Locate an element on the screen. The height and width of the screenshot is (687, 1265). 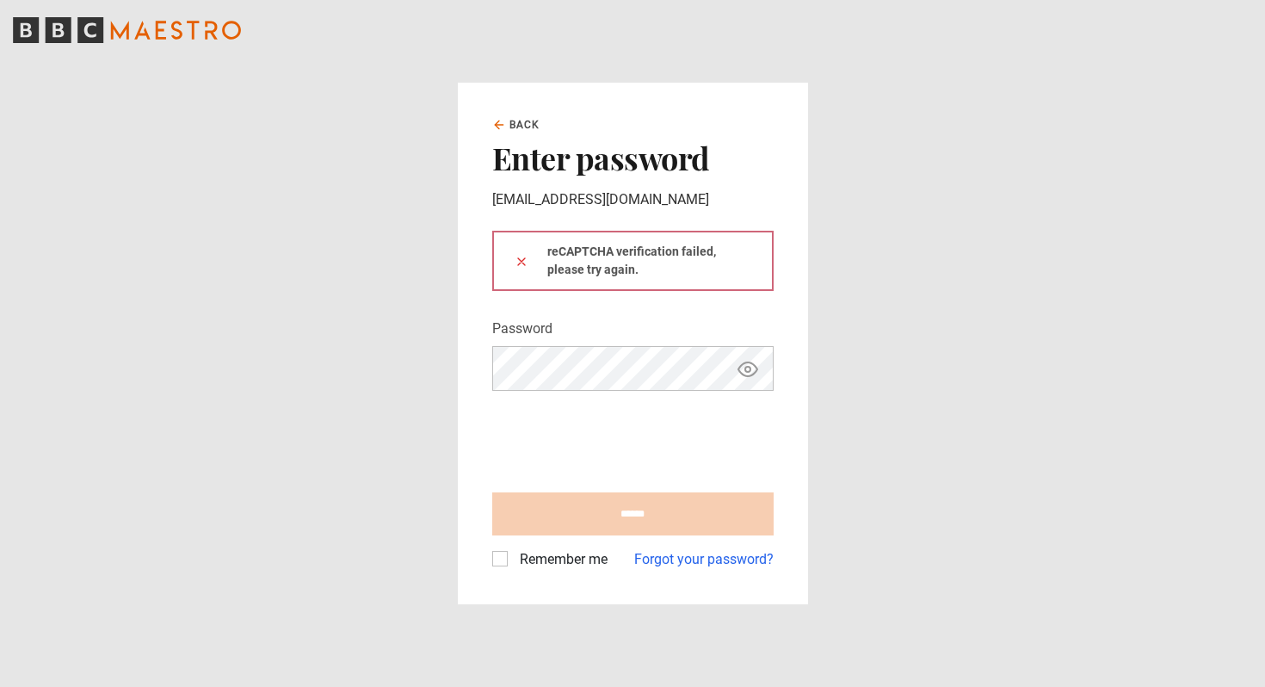
a: Forgot your password? is located at coordinates (704, 559).